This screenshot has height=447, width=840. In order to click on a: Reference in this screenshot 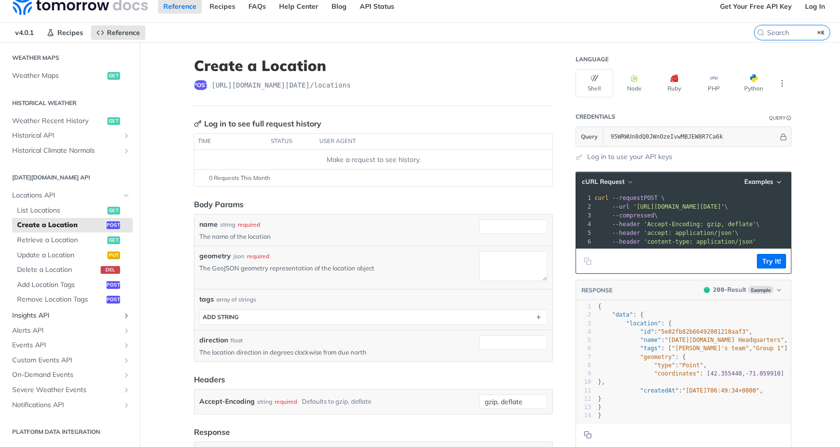, I will do `click(118, 33)`.